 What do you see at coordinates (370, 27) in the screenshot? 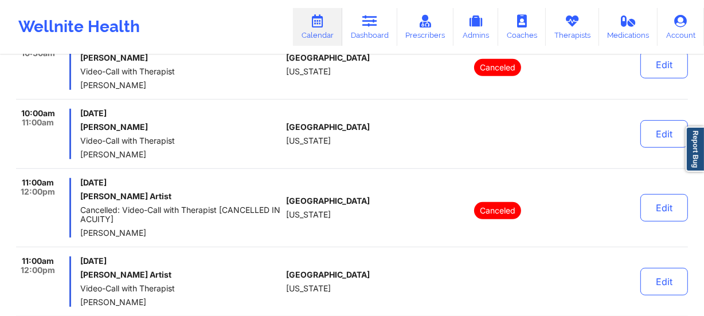
I see `a: Dashboard` at bounding box center [370, 27].